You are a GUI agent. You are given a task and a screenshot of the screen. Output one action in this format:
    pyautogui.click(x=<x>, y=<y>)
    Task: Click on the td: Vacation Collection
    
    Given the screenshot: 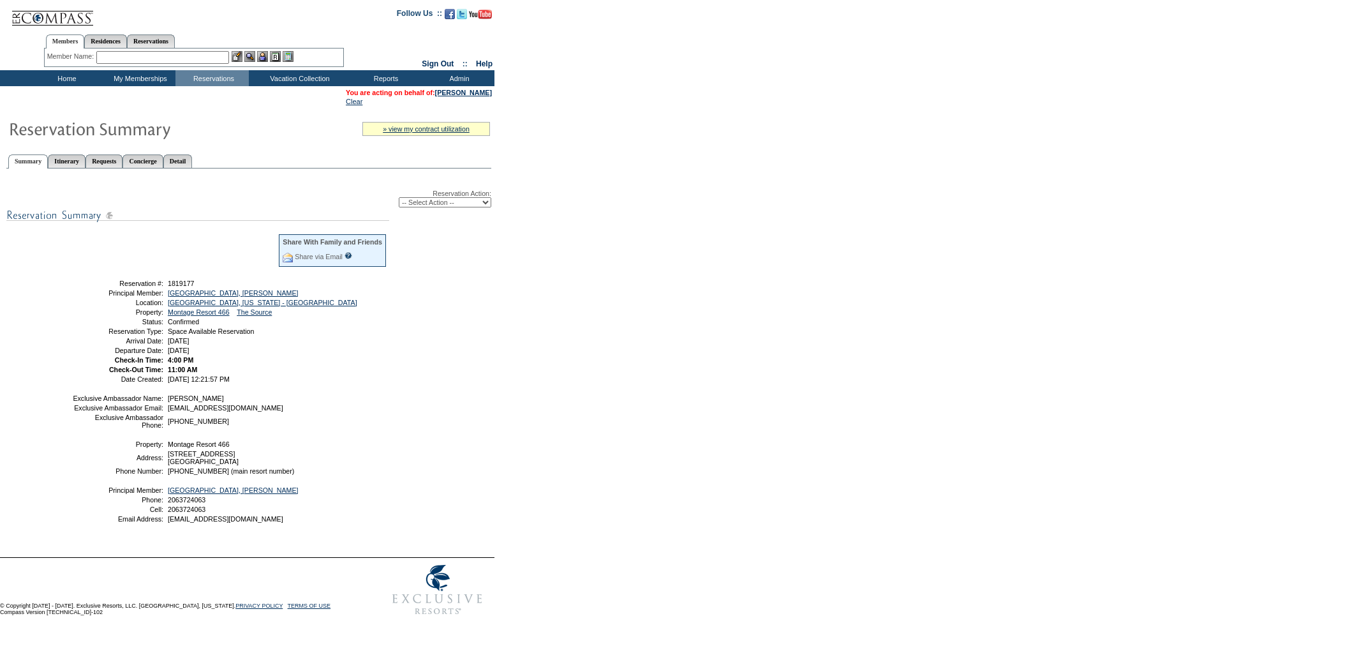 What is the action you would take?
    pyautogui.click(x=298, y=78)
    